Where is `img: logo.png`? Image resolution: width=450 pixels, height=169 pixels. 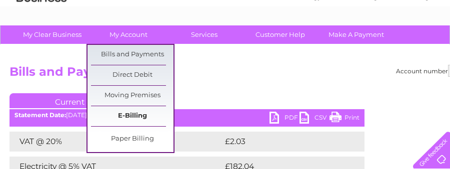 img: logo.png is located at coordinates (41, 41).